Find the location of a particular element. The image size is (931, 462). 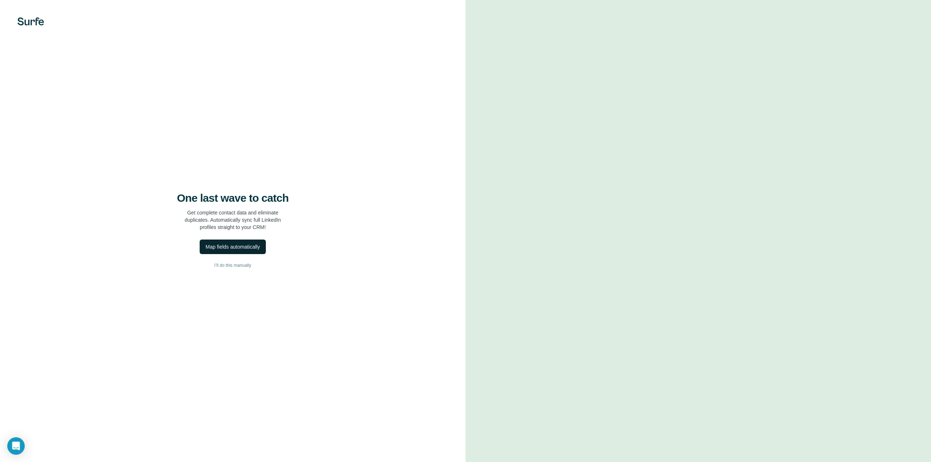

div: Open Intercom Messenger is located at coordinates (16, 446).